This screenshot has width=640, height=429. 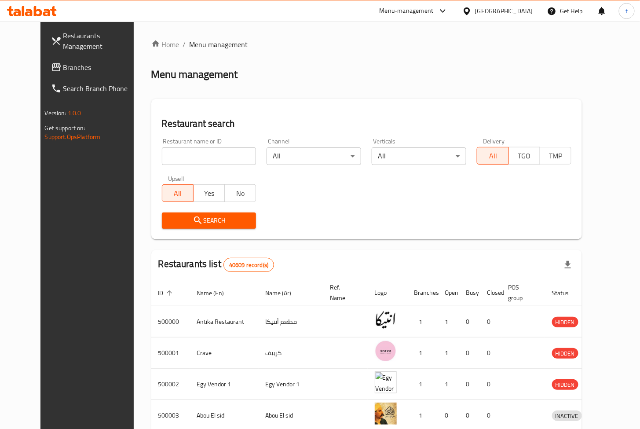 I want to click on th: Logo, so click(x=387, y=292).